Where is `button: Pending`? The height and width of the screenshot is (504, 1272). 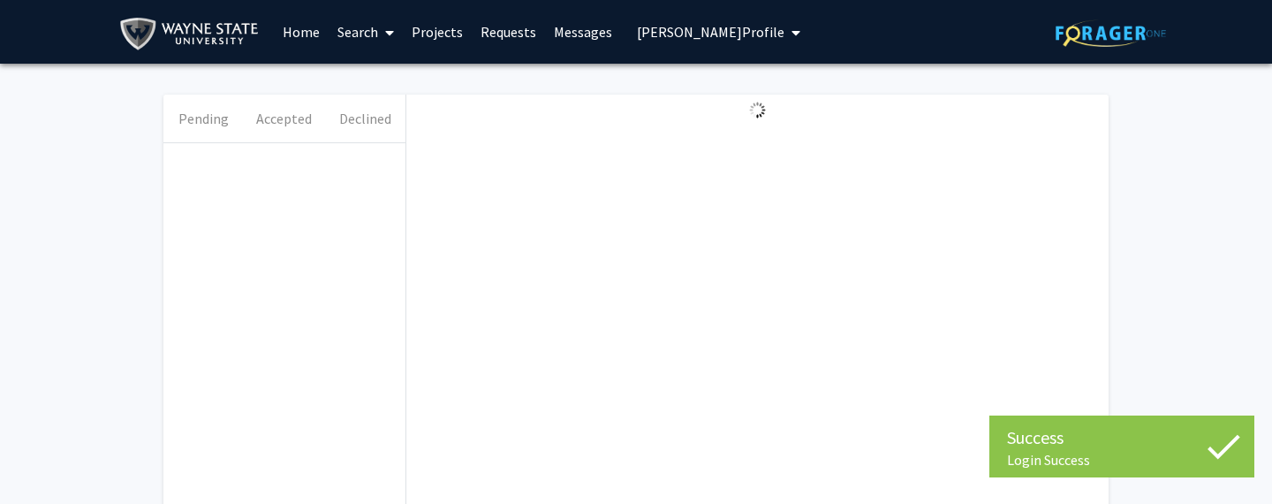
button: Pending is located at coordinates (203, 118).